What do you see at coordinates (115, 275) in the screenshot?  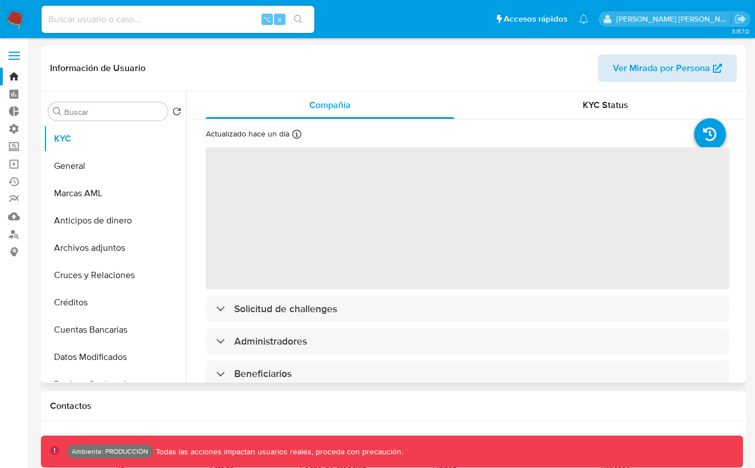 I see `button: Cruces y Relaciones` at bounding box center [115, 275].